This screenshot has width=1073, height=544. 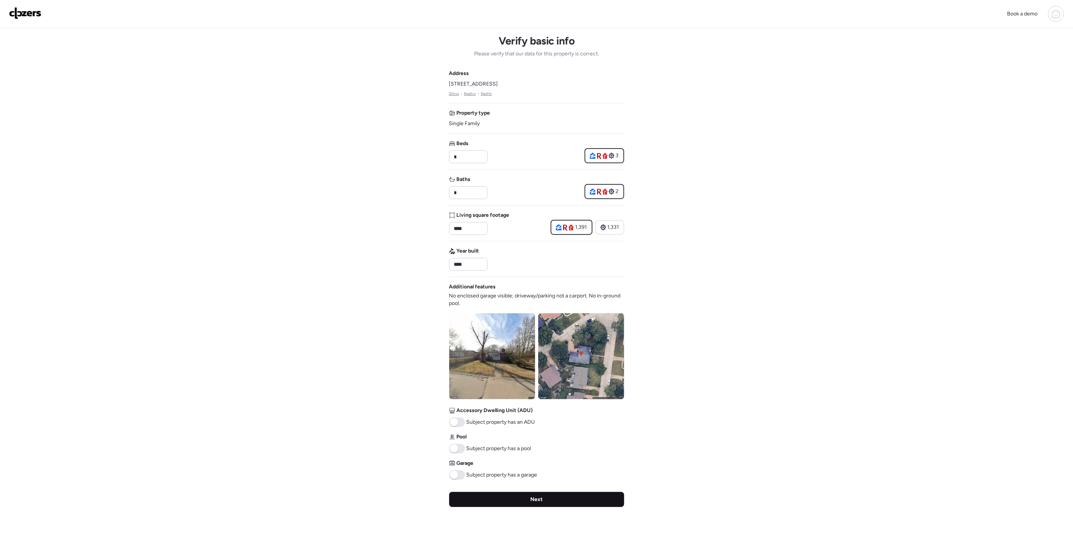 What do you see at coordinates (465, 124) in the screenshot?
I see `span: Single Family` at bounding box center [465, 124].